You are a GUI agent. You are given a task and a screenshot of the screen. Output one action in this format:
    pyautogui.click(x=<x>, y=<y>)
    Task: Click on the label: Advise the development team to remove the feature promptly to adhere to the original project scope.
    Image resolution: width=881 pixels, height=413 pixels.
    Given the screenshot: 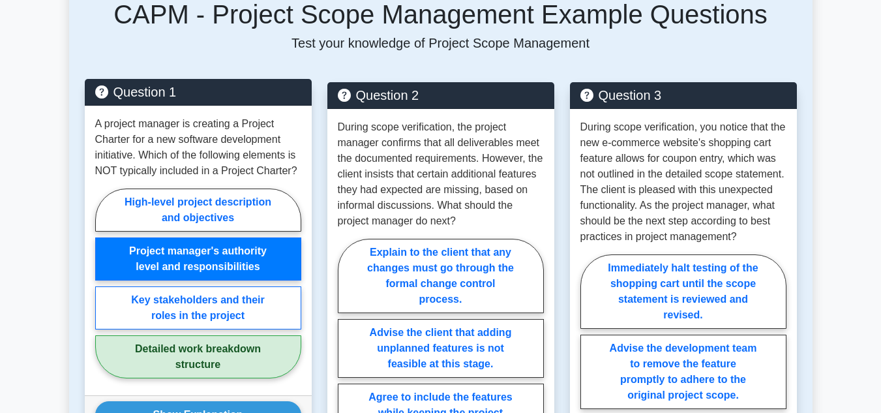 What is the action you would take?
    pyautogui.click(x=683, y=372)
    